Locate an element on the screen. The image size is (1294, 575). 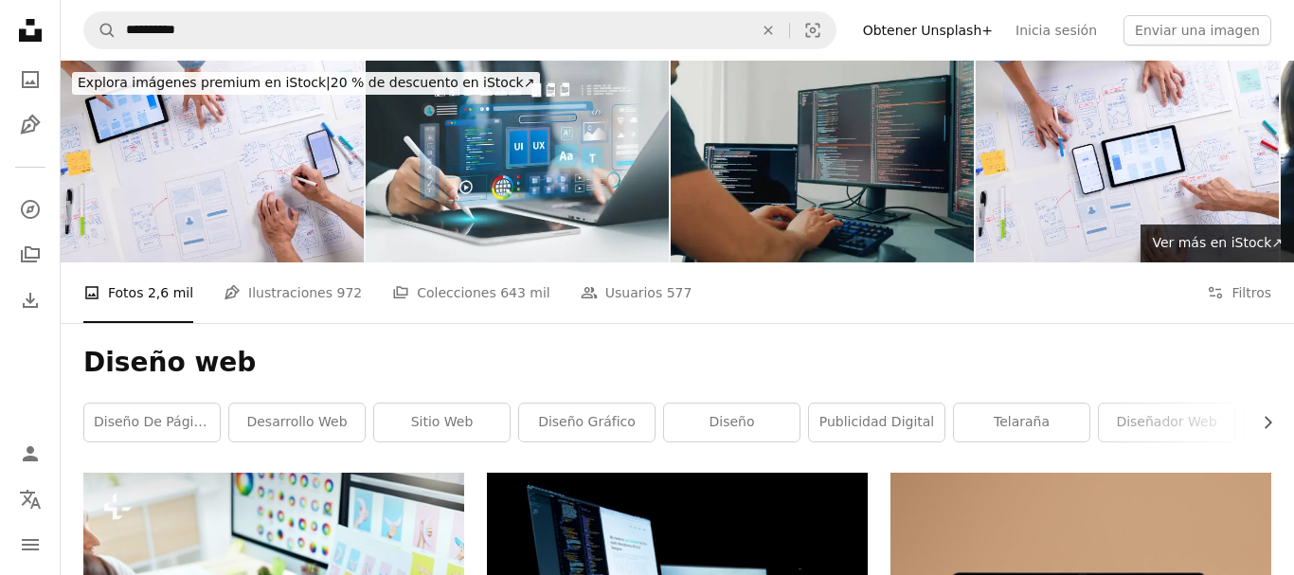
a: desarrollo web is located at coordinates (296, 422).